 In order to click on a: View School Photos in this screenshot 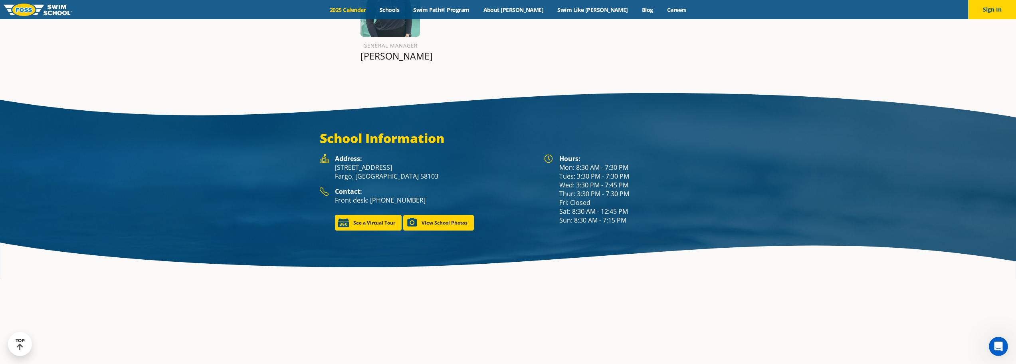, I will do `click(438, 222)`.